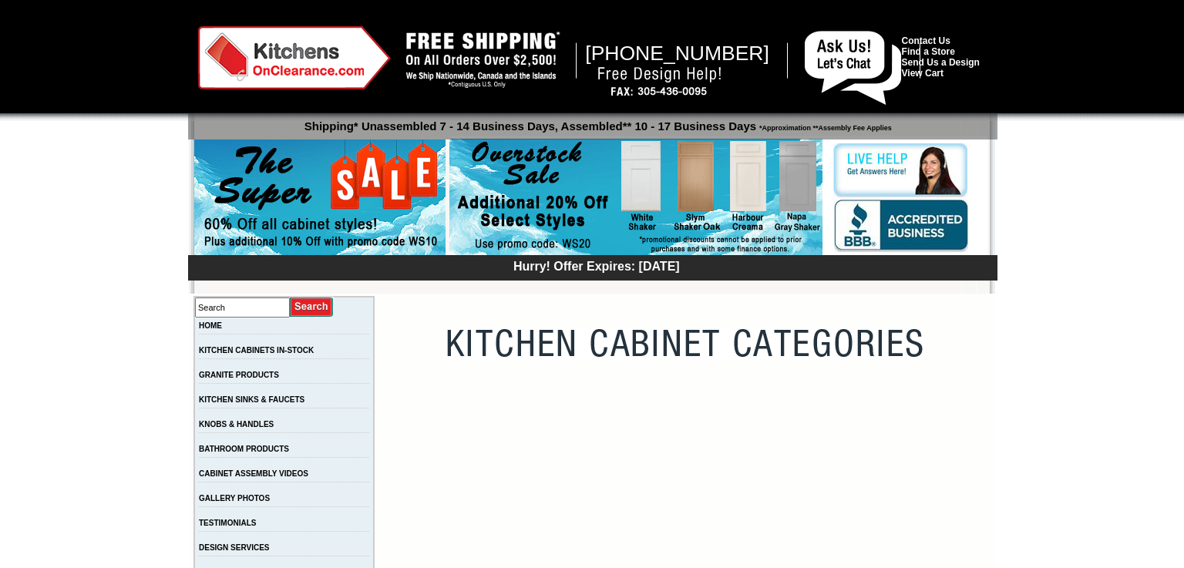 The height and width of the screenshot is (568, 1184). What do you see at coordinates (236, 424) in the screenshot?
I see `a: KNOBS & HANDLES` at bounding box center [236, 424].